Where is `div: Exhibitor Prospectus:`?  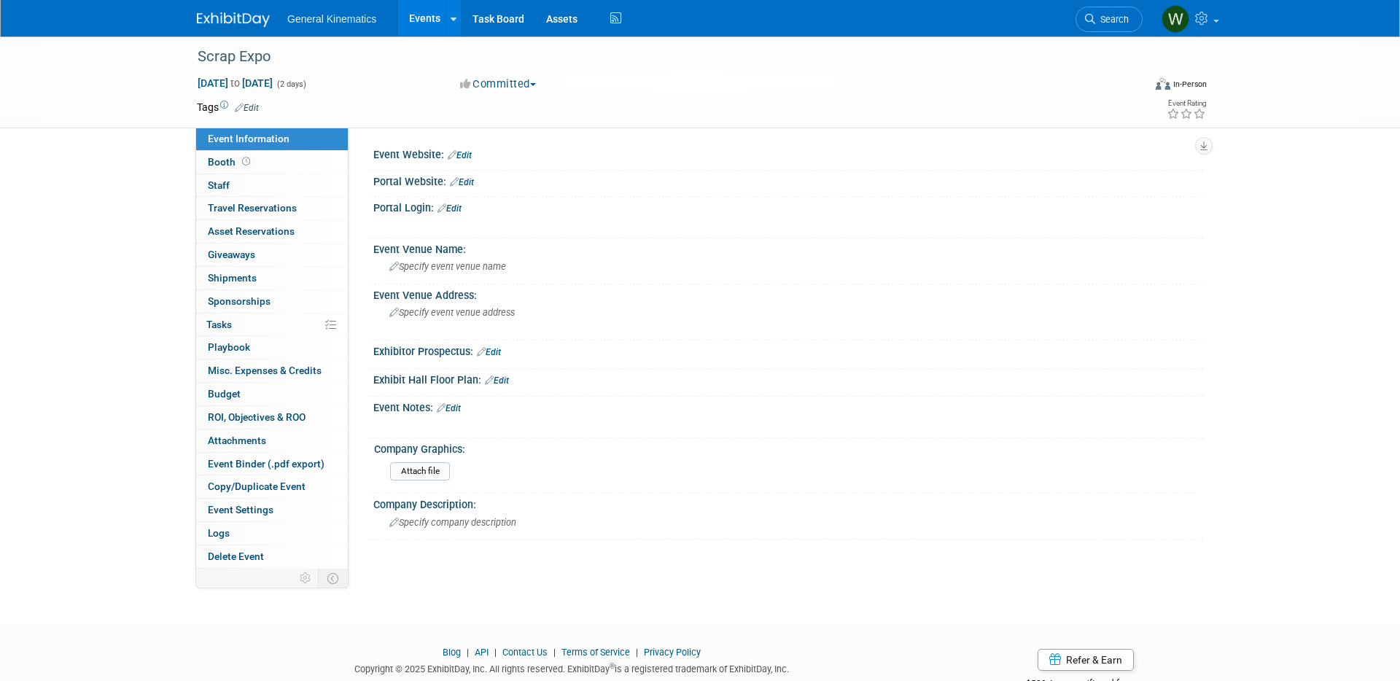 div: Exhibitor Prospectus: is located at coordinates (788, 350).